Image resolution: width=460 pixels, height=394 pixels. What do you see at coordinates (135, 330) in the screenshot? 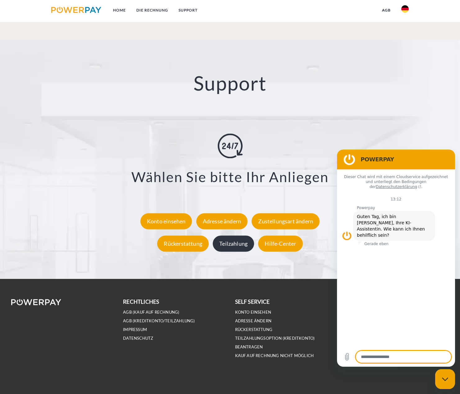
I see `a: IMPRESSUM` at bounding box center [135, 330].